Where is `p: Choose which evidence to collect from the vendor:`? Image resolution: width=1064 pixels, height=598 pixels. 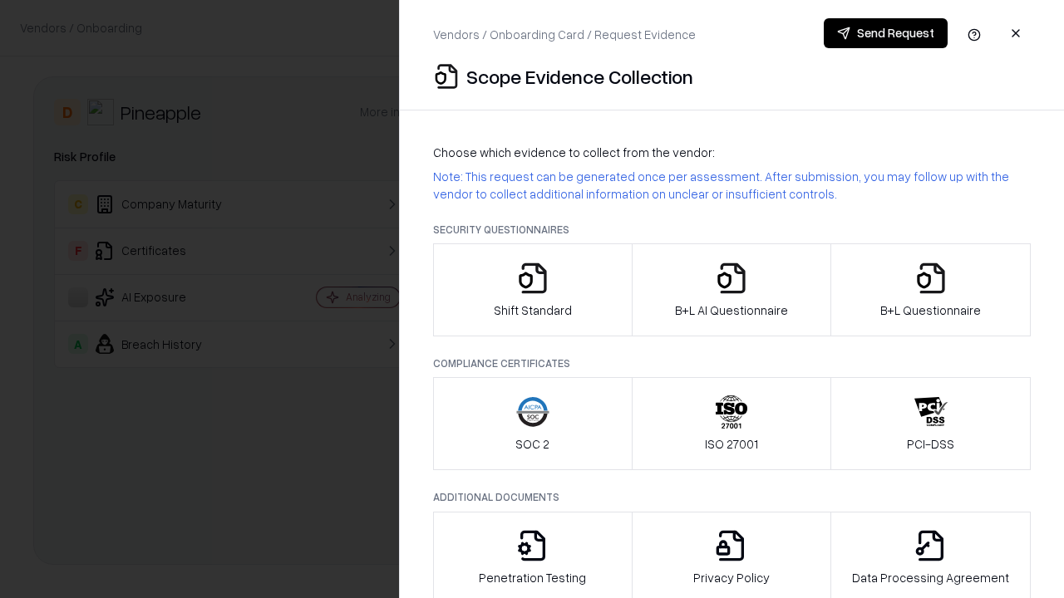 p: Choose which evidence to collect from the vendor: is located at coordinates (731, 152).